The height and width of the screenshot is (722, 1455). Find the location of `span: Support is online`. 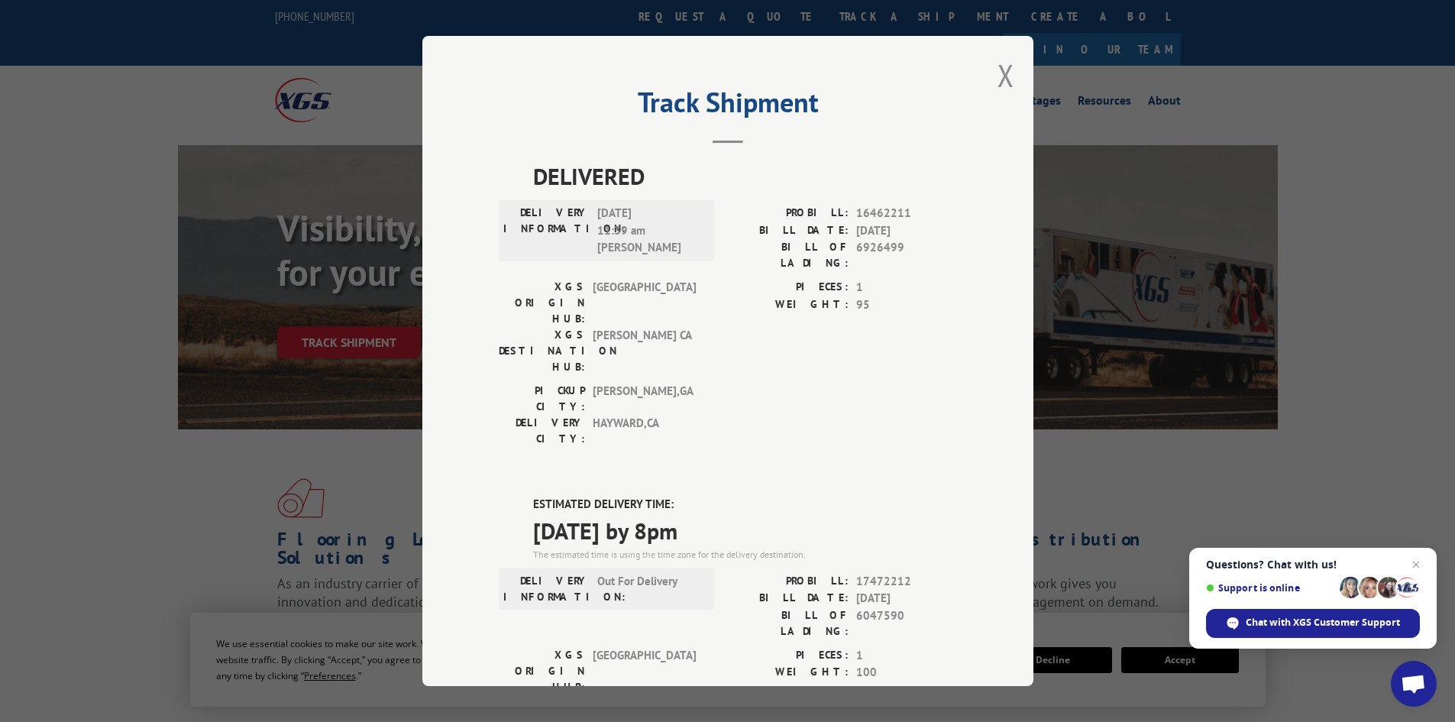

span: Support is online is located at coordinates (1270, 587).